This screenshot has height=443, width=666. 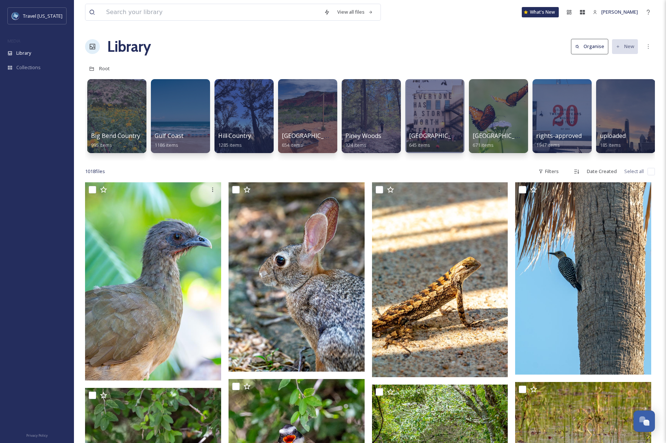 I want to click on span: Hill Country, so click(x=235, y=136).